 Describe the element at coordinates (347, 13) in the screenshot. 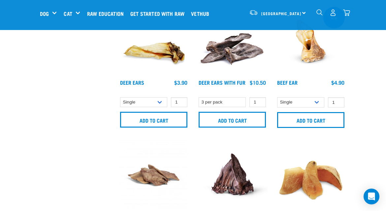

I see `img: home-icon@2x.png` at that location.